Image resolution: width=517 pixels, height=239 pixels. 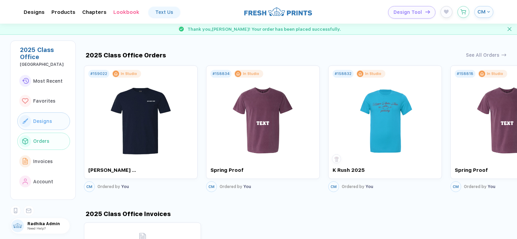 I want to click on div: See All Orders, so click(x=482, y=55).